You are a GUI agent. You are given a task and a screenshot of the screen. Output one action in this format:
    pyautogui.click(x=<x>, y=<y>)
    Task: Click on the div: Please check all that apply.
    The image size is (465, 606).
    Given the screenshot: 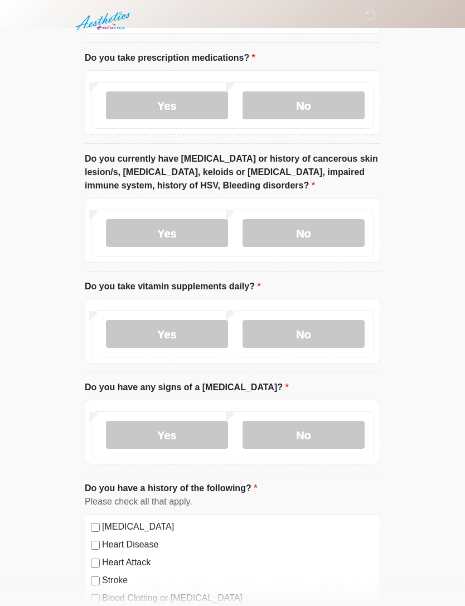 What is the action you would take?
    pyautogui.click(x=233, y=502)
    